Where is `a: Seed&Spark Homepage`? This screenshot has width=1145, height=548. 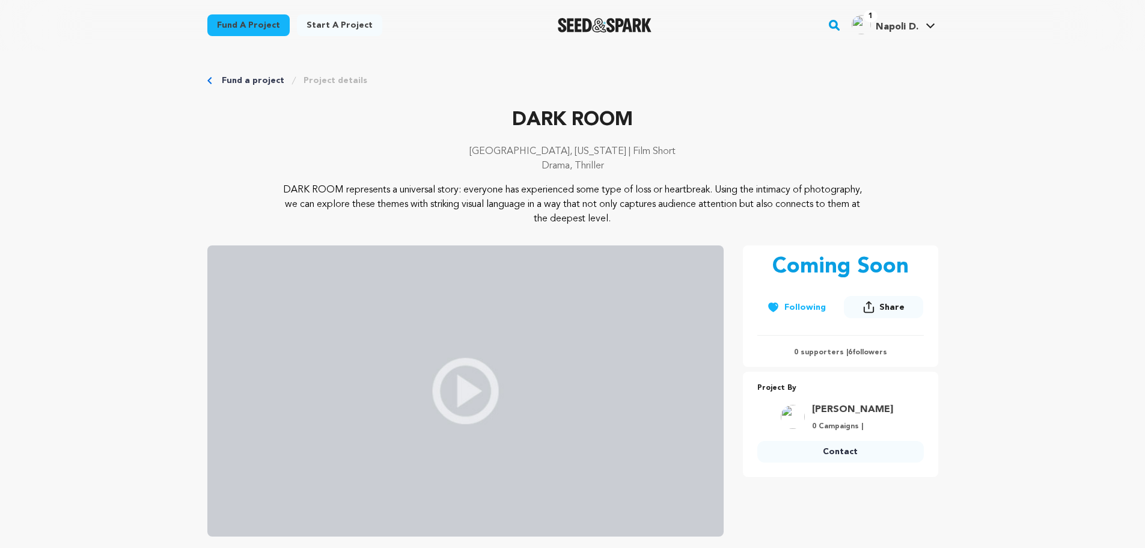
a: Seed&Spark Homepage is located at coordinates (605, 25).